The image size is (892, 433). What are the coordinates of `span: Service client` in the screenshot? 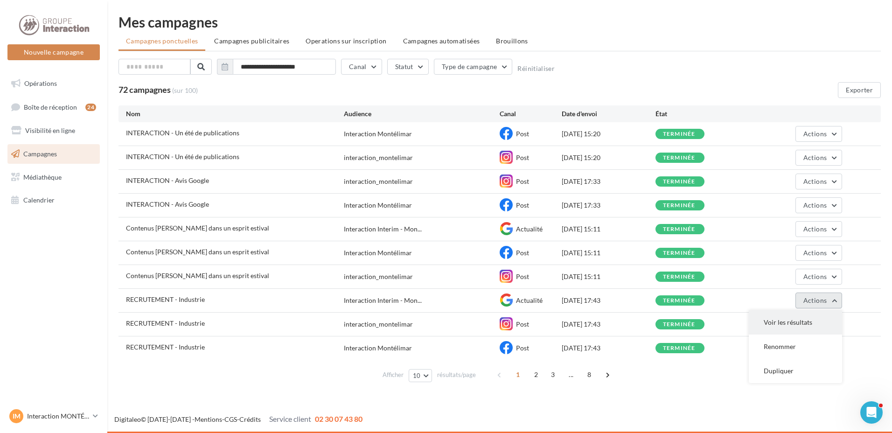 It's located at (290, 418).